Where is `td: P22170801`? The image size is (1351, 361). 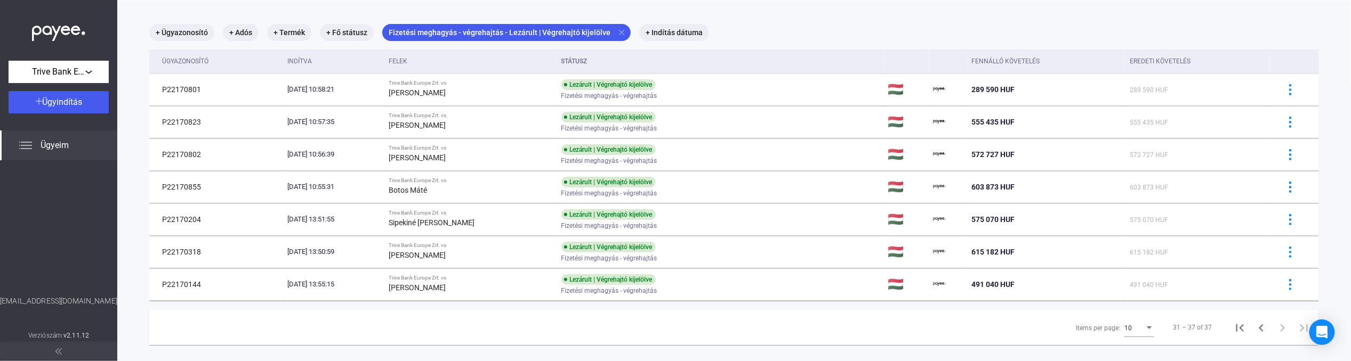 td: P22170801 is located at coordinates (216, 90).